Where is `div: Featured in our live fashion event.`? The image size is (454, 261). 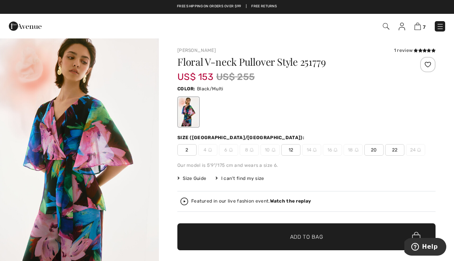 div: Featured in our live fashion event. is located at coordinates (251, 201).